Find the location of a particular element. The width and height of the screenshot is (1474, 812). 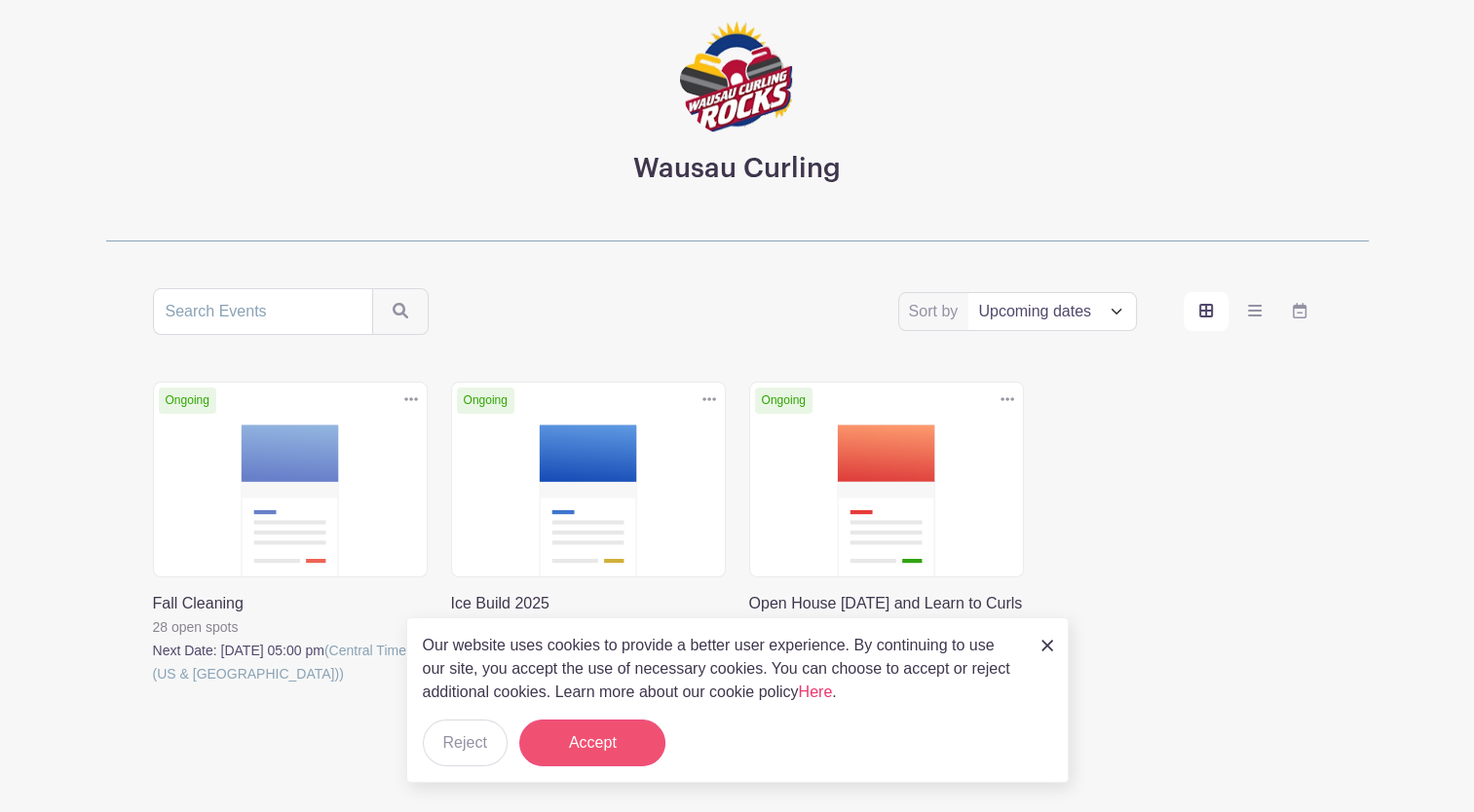

a: Here is located at coordinates (815, 691).